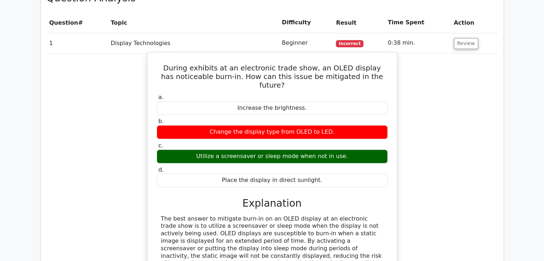 Image resolution: width=544 pixels, height=261 pixels. Describe the element at coordinates (272, 108) in the screenshot. I see `div: Increase the brightness.` at that location.